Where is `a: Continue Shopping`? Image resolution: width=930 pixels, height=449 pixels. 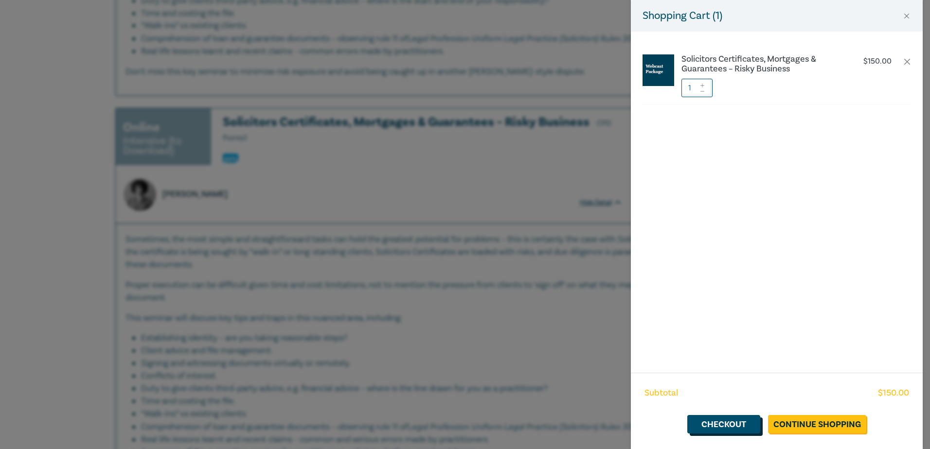 a: Continue Shopping is located at coordinates (817, 425).